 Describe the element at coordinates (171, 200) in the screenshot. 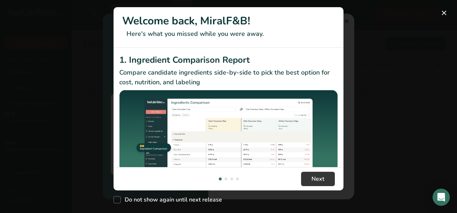

I see `span: Do not show again until next release` at that location.